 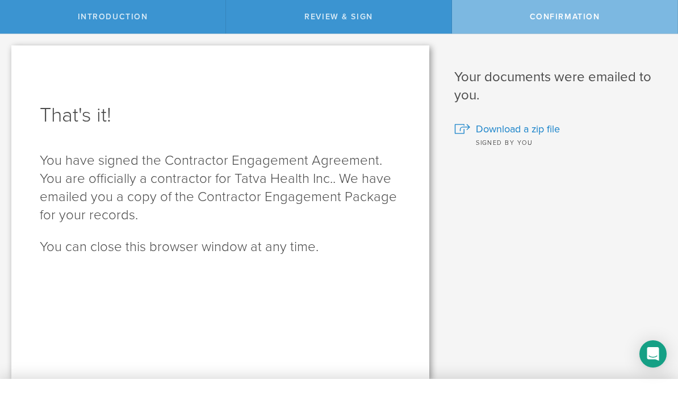 I want to click on span: Introduction, so click(x=113, y=16).